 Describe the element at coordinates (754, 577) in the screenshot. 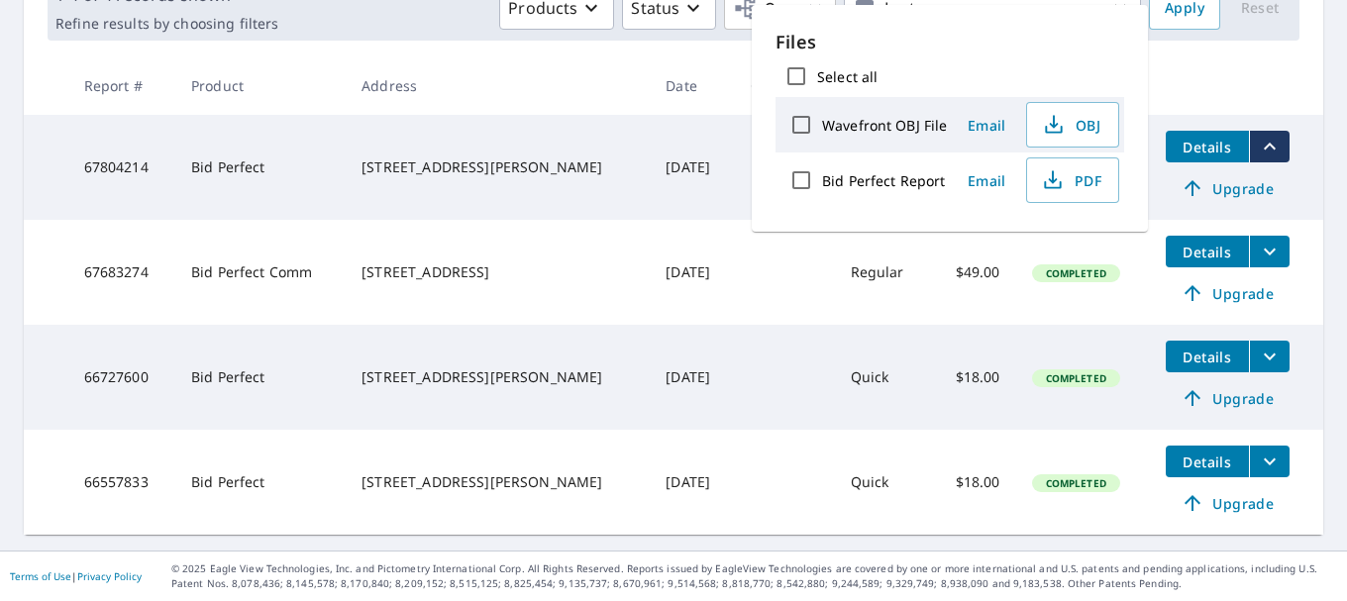

I see `p: © 2025 Eagle View Technologies, Inc. and Pictometry International Corp. All Rights Reserved. Repo...` at that location.